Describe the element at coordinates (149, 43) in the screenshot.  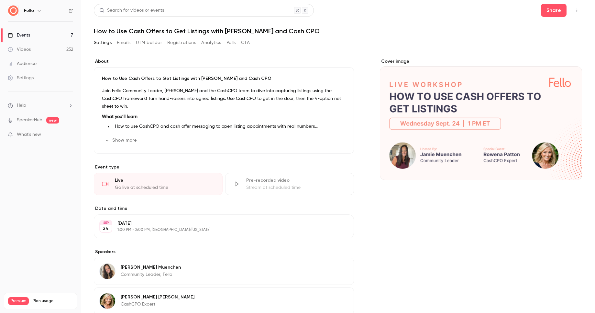
I see `button: UTM builder` at that location.